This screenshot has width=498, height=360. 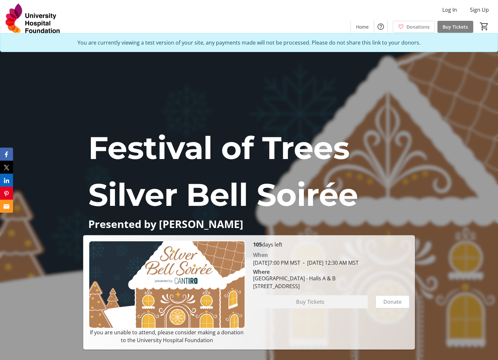 What do you see at coordinates (484, 26) in the screenshot?
I see `button: Cart` at bounding box center [484, 26].